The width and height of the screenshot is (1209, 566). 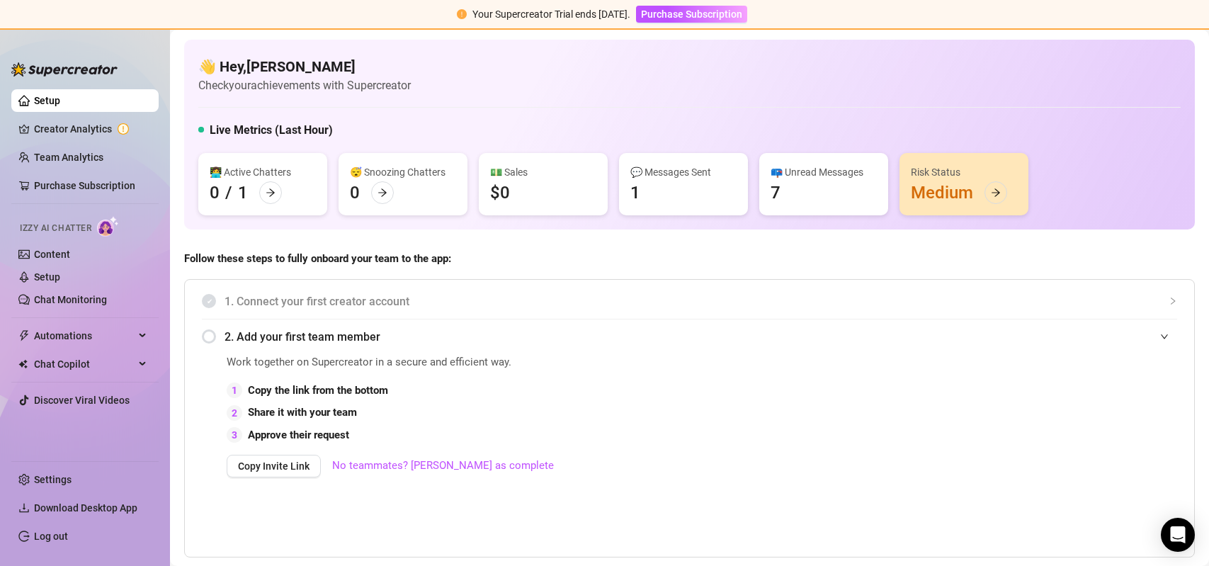 I want to click on span: download, so click(x=24, y=508).